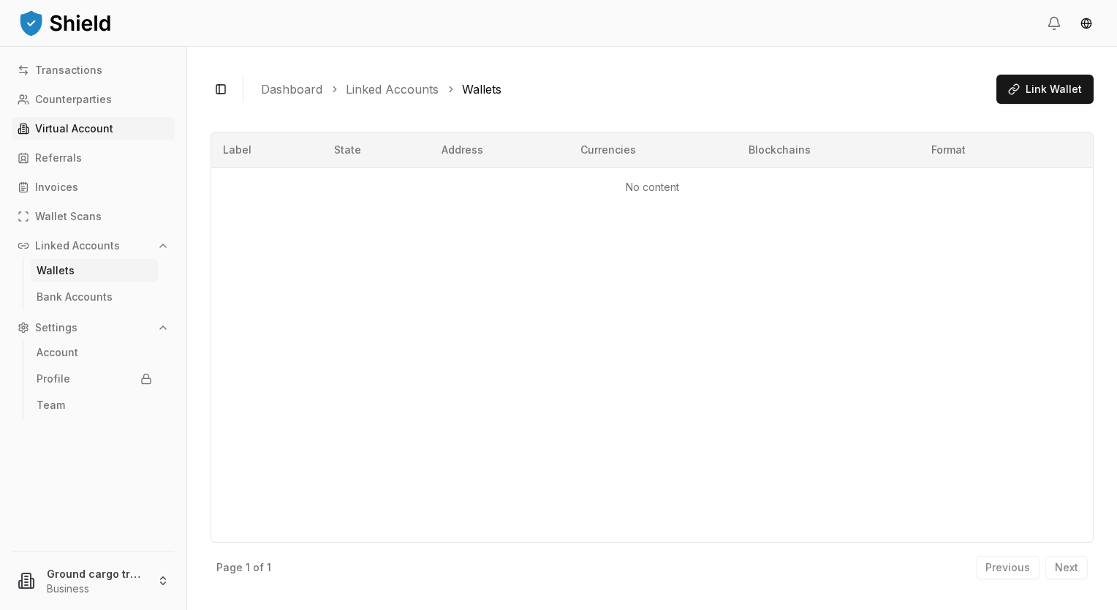  I want to click on button: Link Wallet, so click(1045, 89).